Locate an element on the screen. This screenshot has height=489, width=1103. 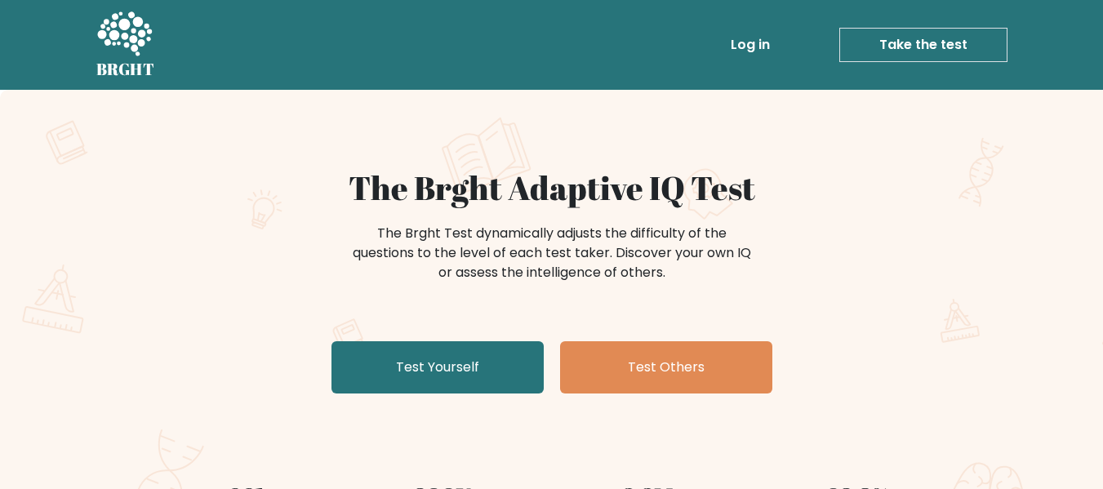
a: Test Others is located at coordinates (666, 367).